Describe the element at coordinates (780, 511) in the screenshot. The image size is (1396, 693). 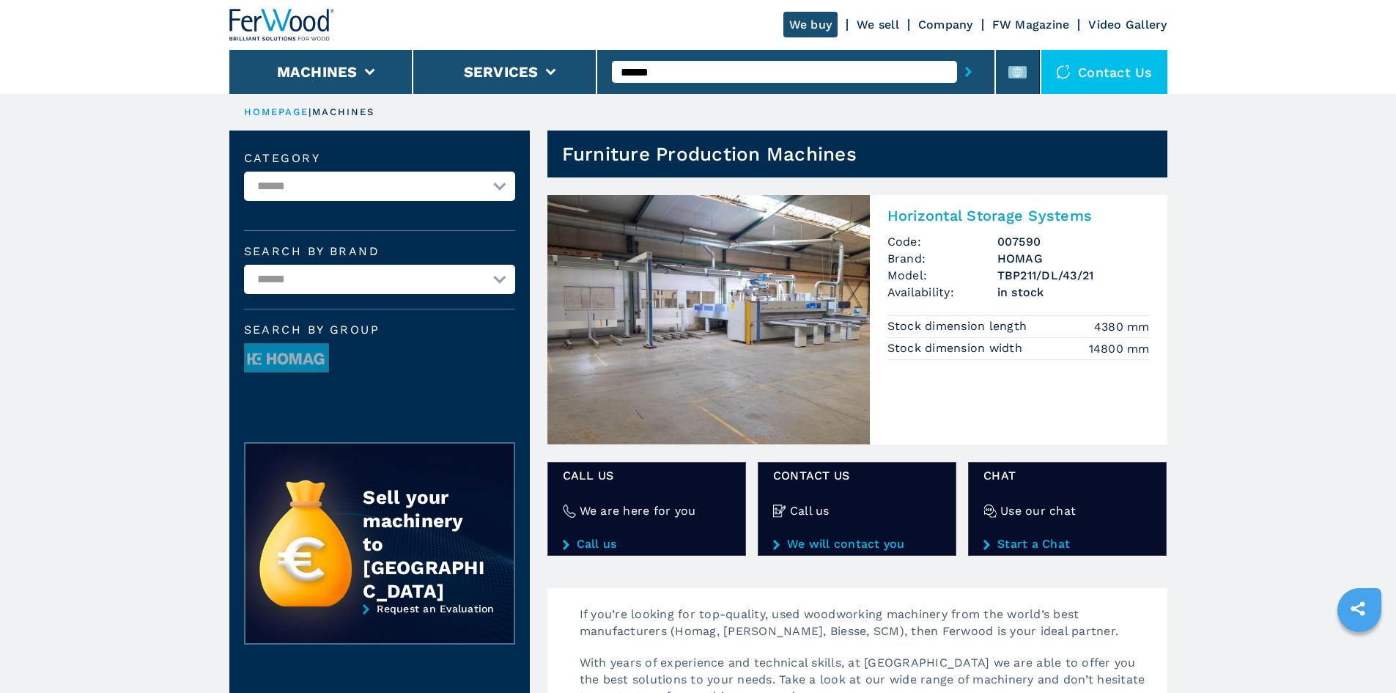
I see `img: Call us` at that location.